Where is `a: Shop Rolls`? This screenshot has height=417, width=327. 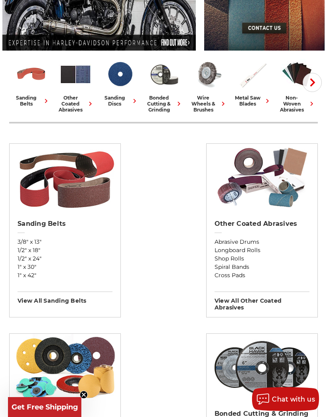
a: Shop Rolls is located at coordinates (262, 259).